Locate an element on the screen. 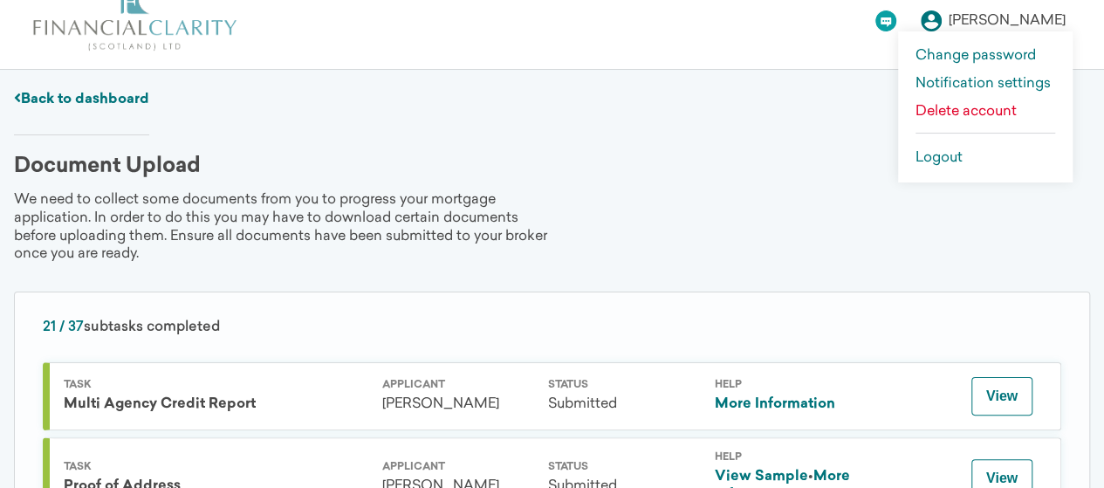 The width and height of the screenshot is (1104, 488). button: View is located at coordinates (1002, 396).